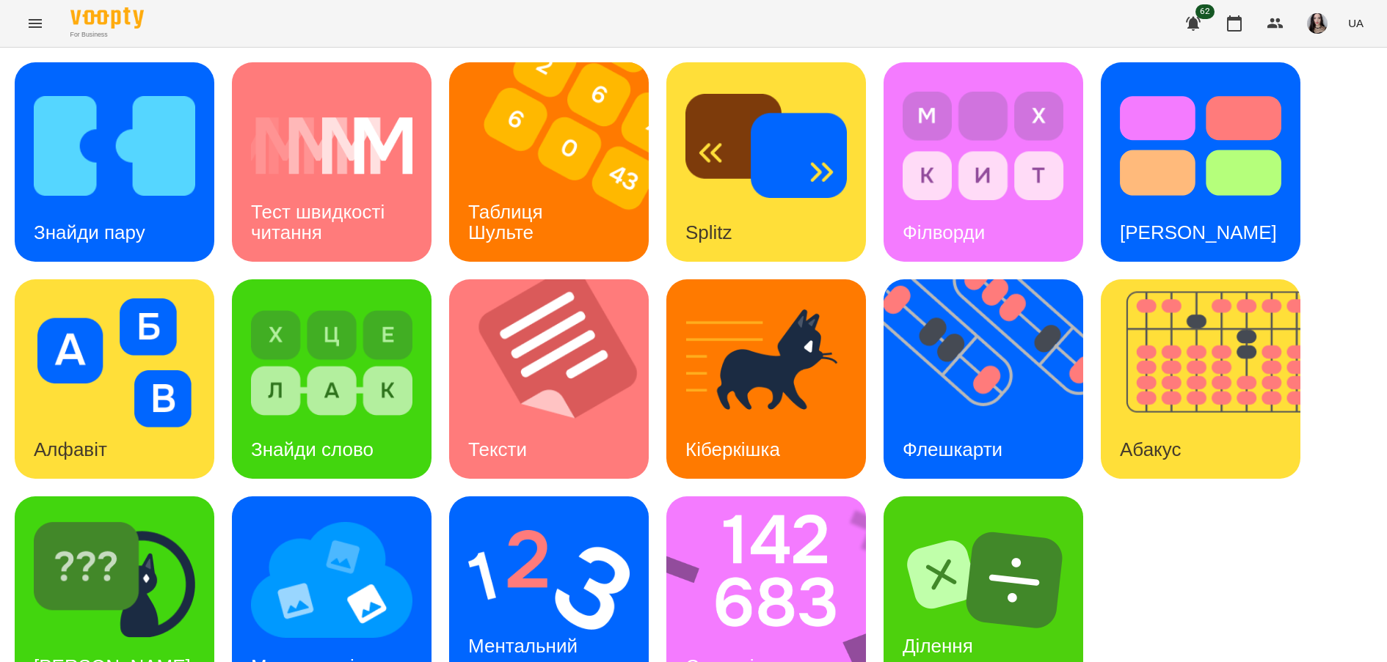  Describe the element at coordinates (508, 222) in the screenshot. I see `h3: Таблиця Шульте` at that location.